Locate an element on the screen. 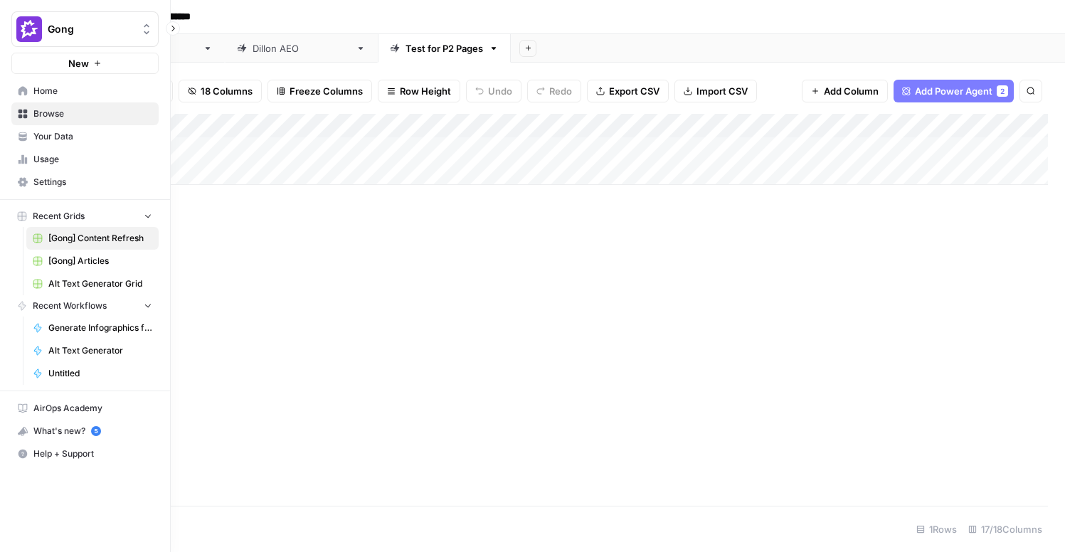 Image resolution: width=1065 pixels, height=552 pixels. span: Home is located at coordinates (92, 91).